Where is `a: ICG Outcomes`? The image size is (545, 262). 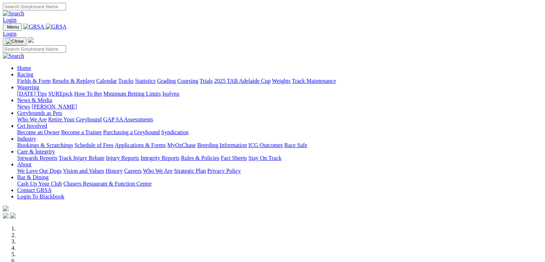 a: ICG Outcomes is located at coordinates (265, 145).